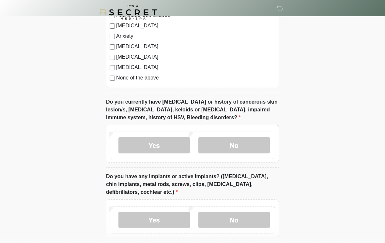 This screenshot has width=385, height=243. What do you see at coordinates (196, 78) in the screenshot?
I see `label: None of the above` at bounding box center [196, 78].